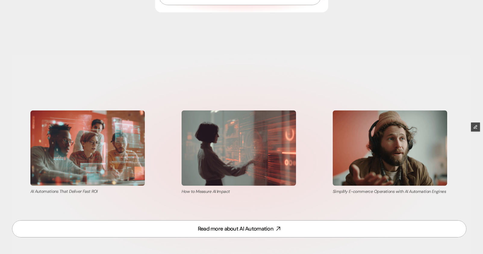 Image resolution: width=483 pixels, height=254 pixels. I want to click on a: Simplify E-commerce Operations with AI Automation Engines, so click(390, 153).